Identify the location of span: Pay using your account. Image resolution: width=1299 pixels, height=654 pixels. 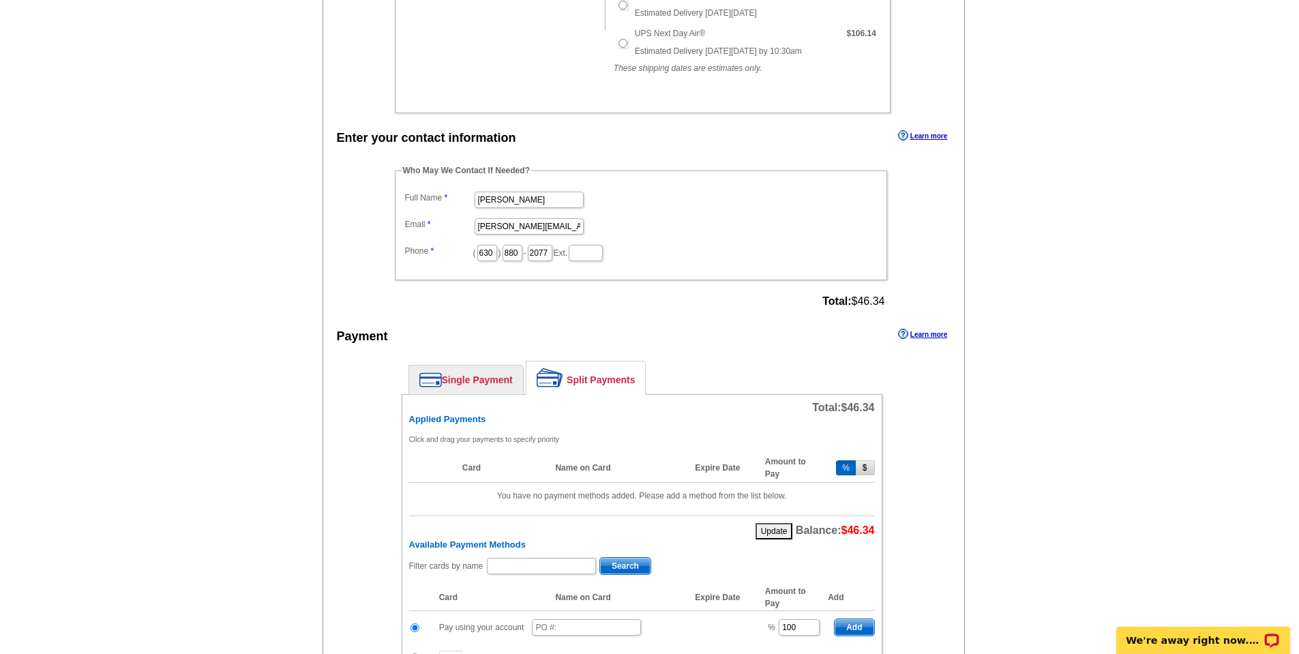
(481, 627).